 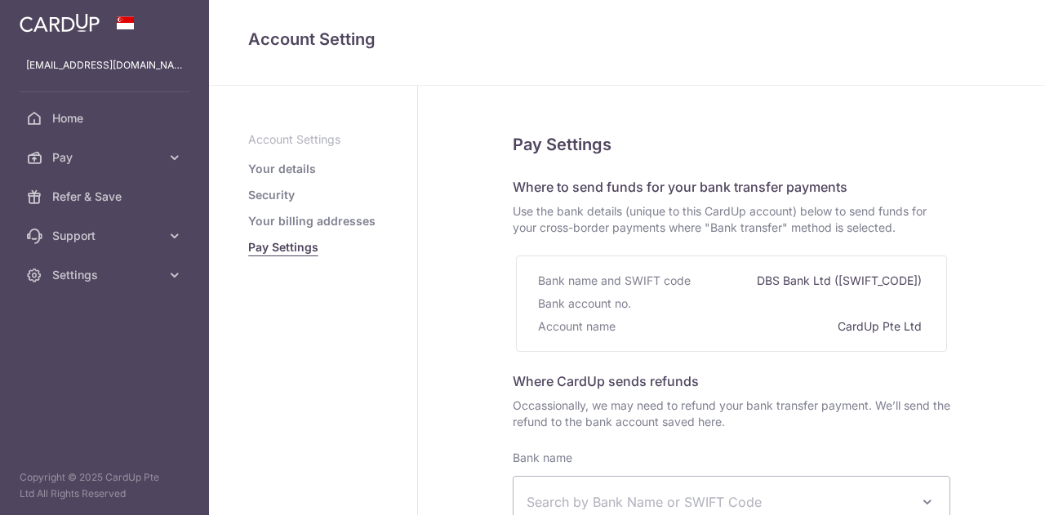 I want to click on span: Settings, so click(x=106, y=275).